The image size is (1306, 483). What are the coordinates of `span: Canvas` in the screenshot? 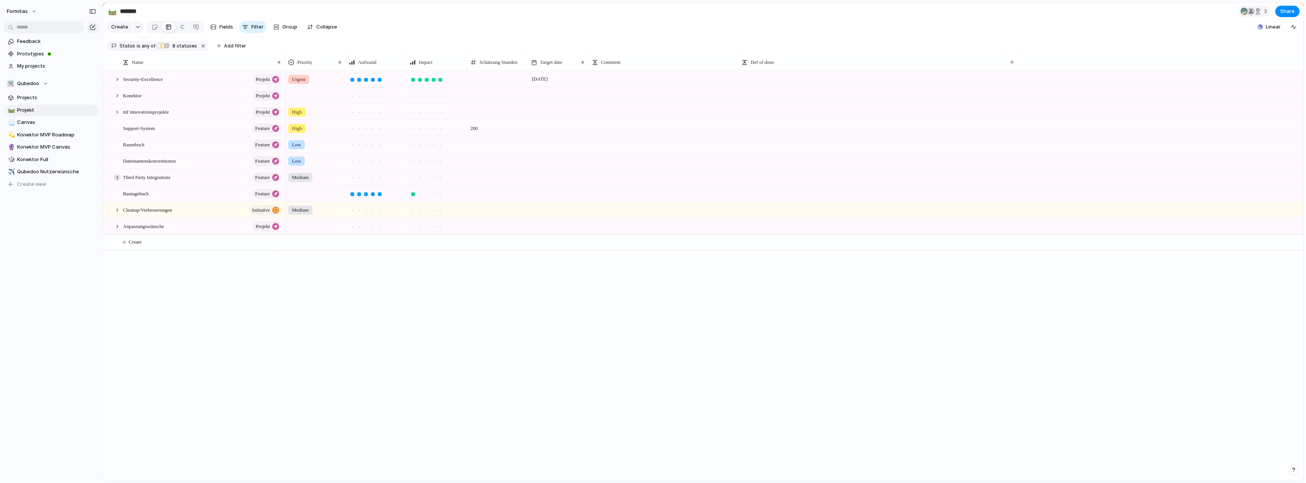 It's located at (57, 122).